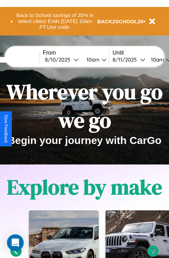 The height and width of the screenshot is (258, 169). I want to click on label: From, so click(75, 53).